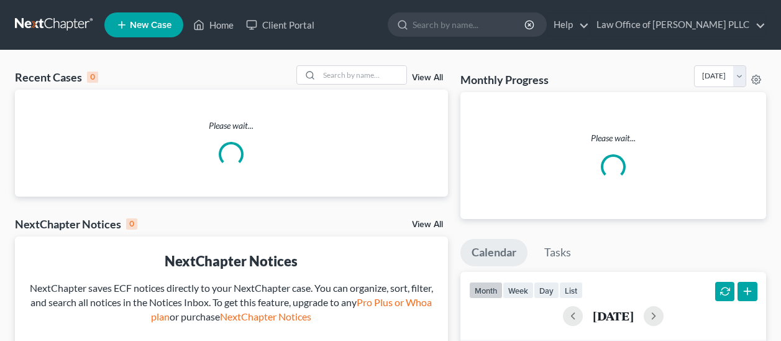 The image size is (781, 341). I want to click on a: Tasks, so click(557, 252).